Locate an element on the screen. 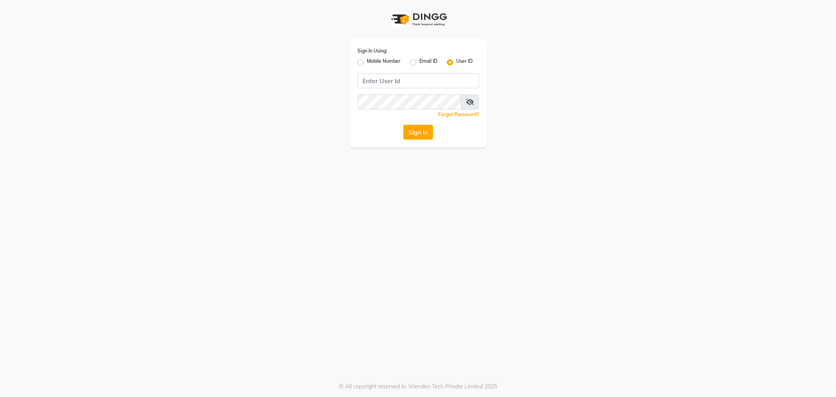  label: Email ID is located at coordinates (428, 62).